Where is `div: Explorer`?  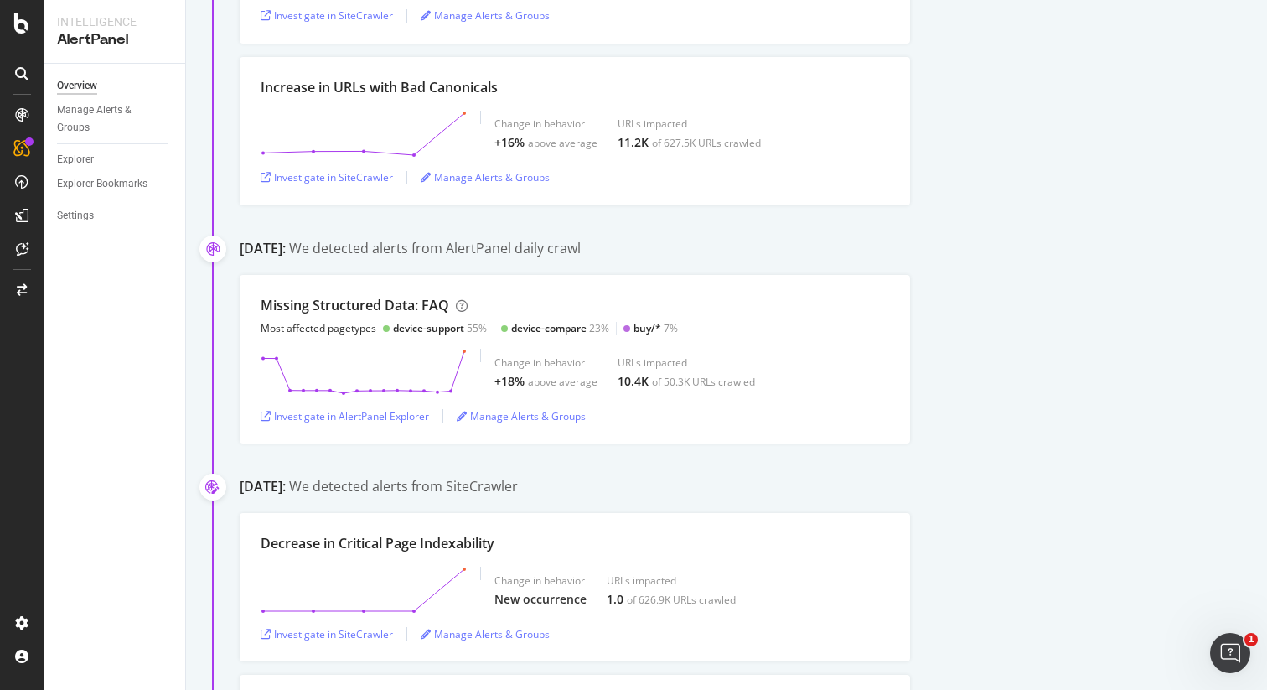 div: Explorer is located at coordinates (75, 159).